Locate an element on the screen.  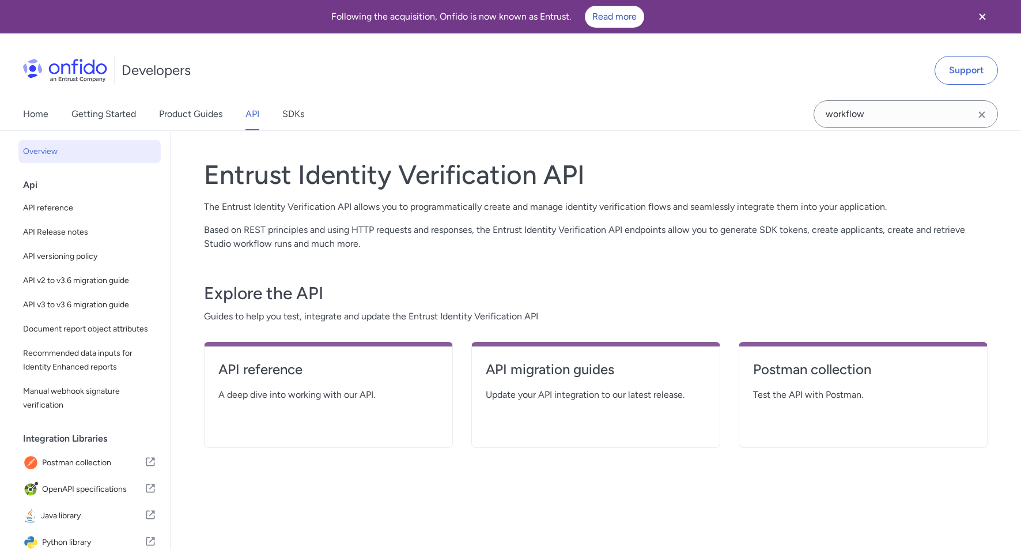
input: Onfido search input field is located at coordinates (906, 114).